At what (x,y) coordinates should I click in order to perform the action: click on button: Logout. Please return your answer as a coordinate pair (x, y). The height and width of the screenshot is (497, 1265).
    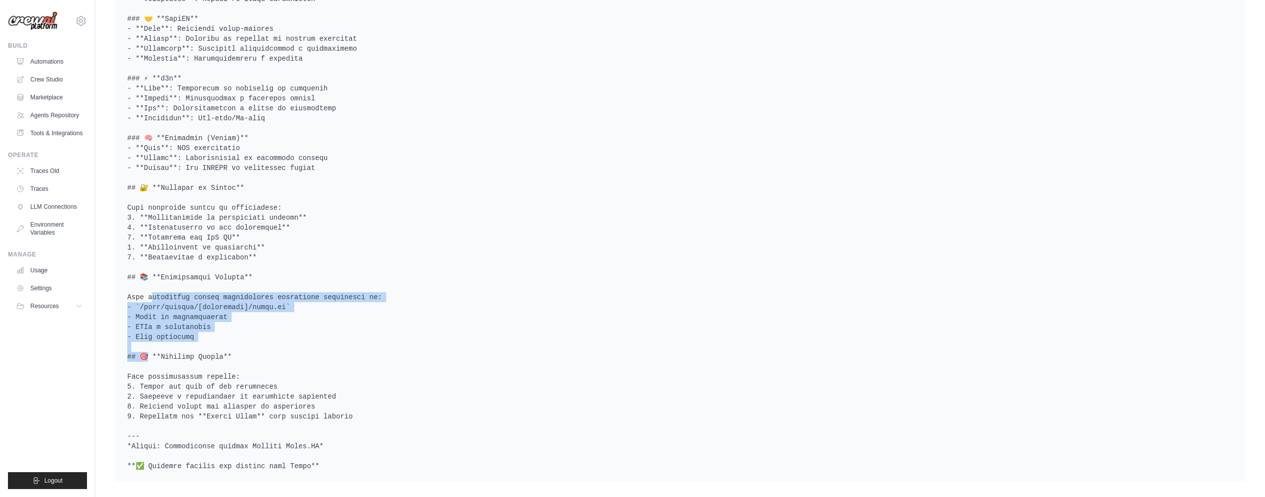
    Looking at the image, I should click on (47, 481).